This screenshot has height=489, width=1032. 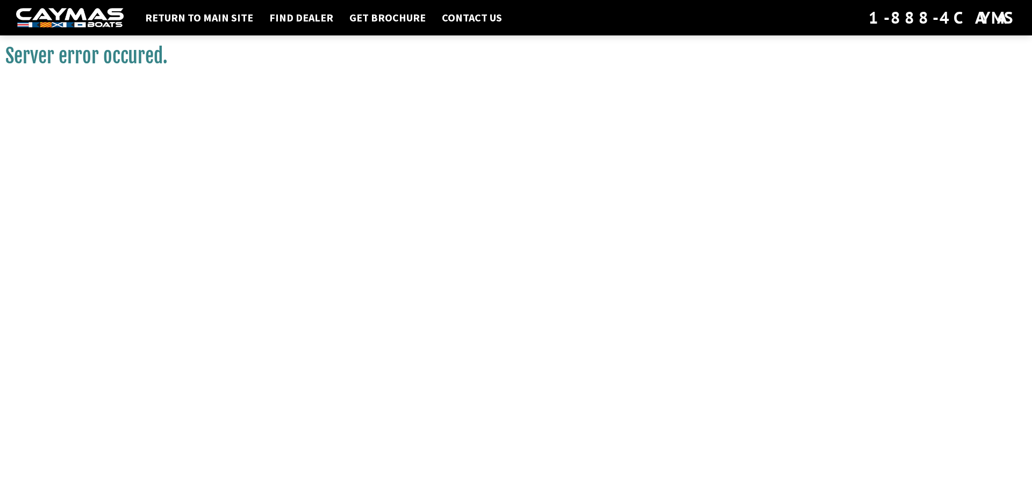 I want to click on a: Contact Us, so click(x=472, y=18).